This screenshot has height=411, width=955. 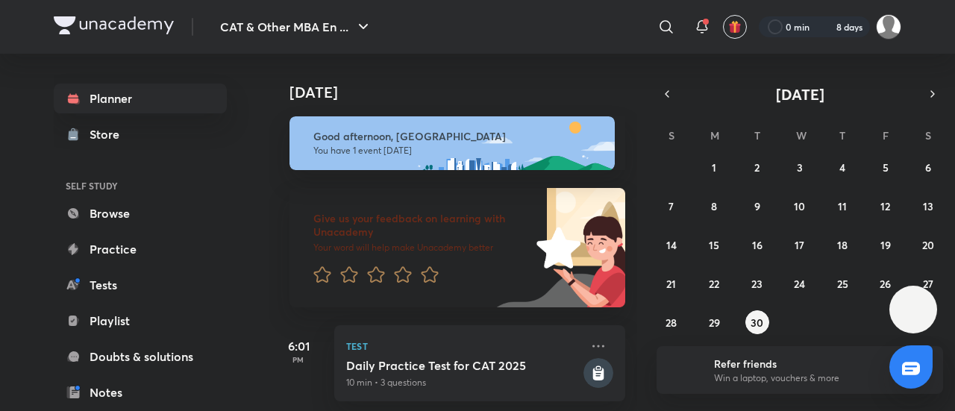 What do you see at coordinates (671, 322) in the screenshot?
I see `button: September 28, 2025` at bounding box center [671, 322].